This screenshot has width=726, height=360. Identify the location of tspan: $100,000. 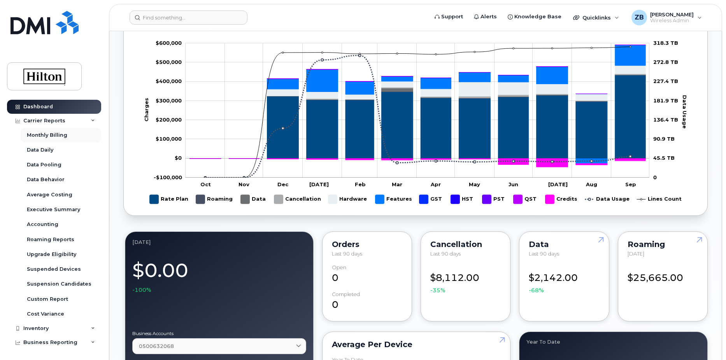
(168, 139).